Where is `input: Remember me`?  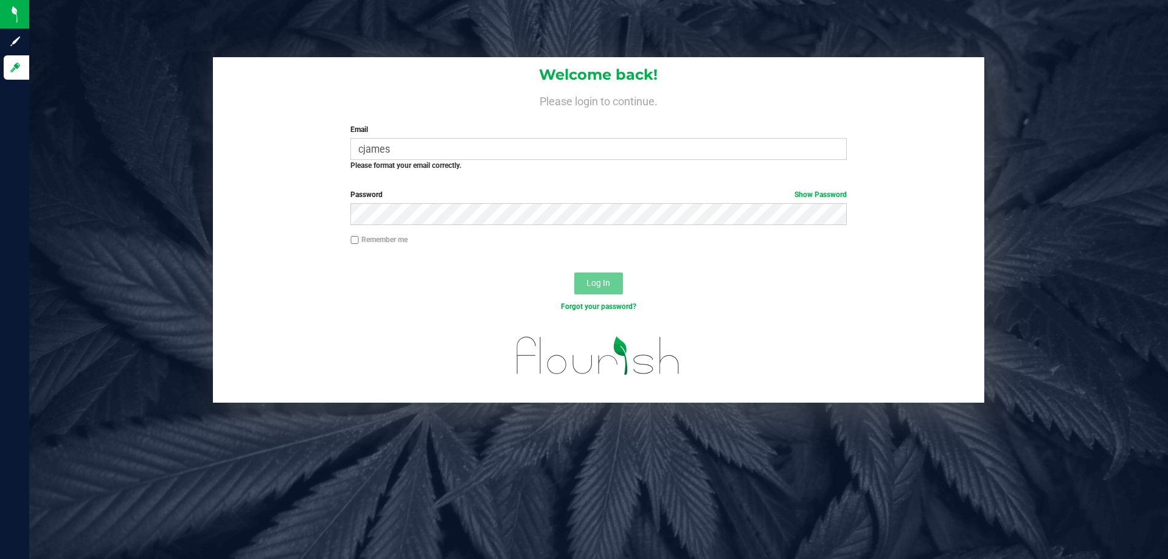 input: Remember me is located at coordinates (355, 240).